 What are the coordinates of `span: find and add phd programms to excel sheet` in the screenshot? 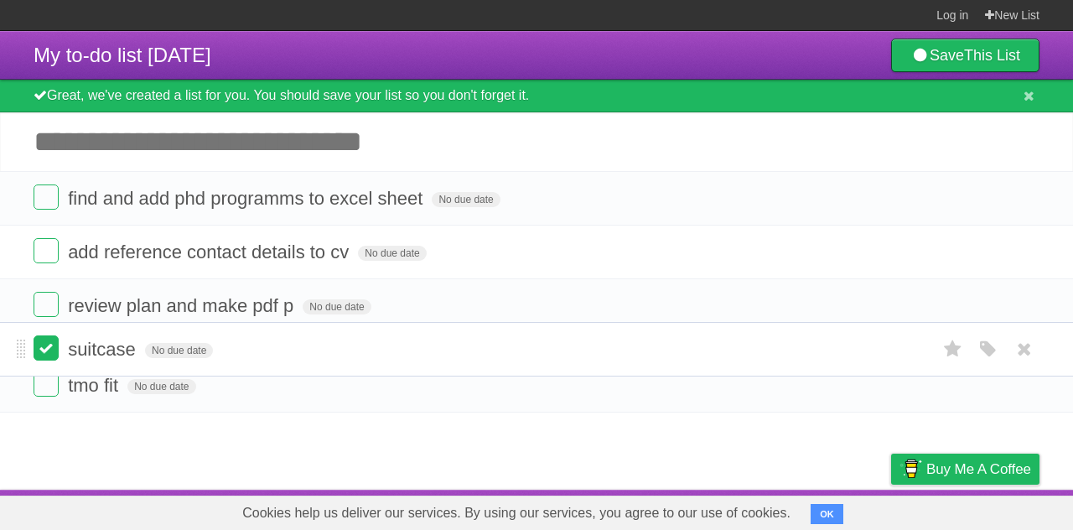 It's located at (247, 198).